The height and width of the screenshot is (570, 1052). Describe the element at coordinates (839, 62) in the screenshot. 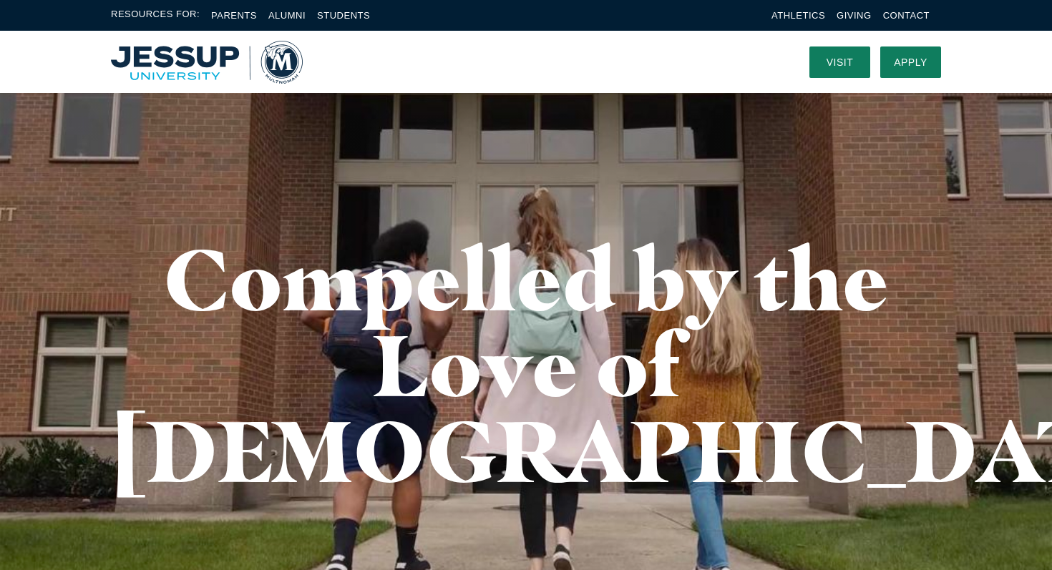

I see `a: Visit` at that location.